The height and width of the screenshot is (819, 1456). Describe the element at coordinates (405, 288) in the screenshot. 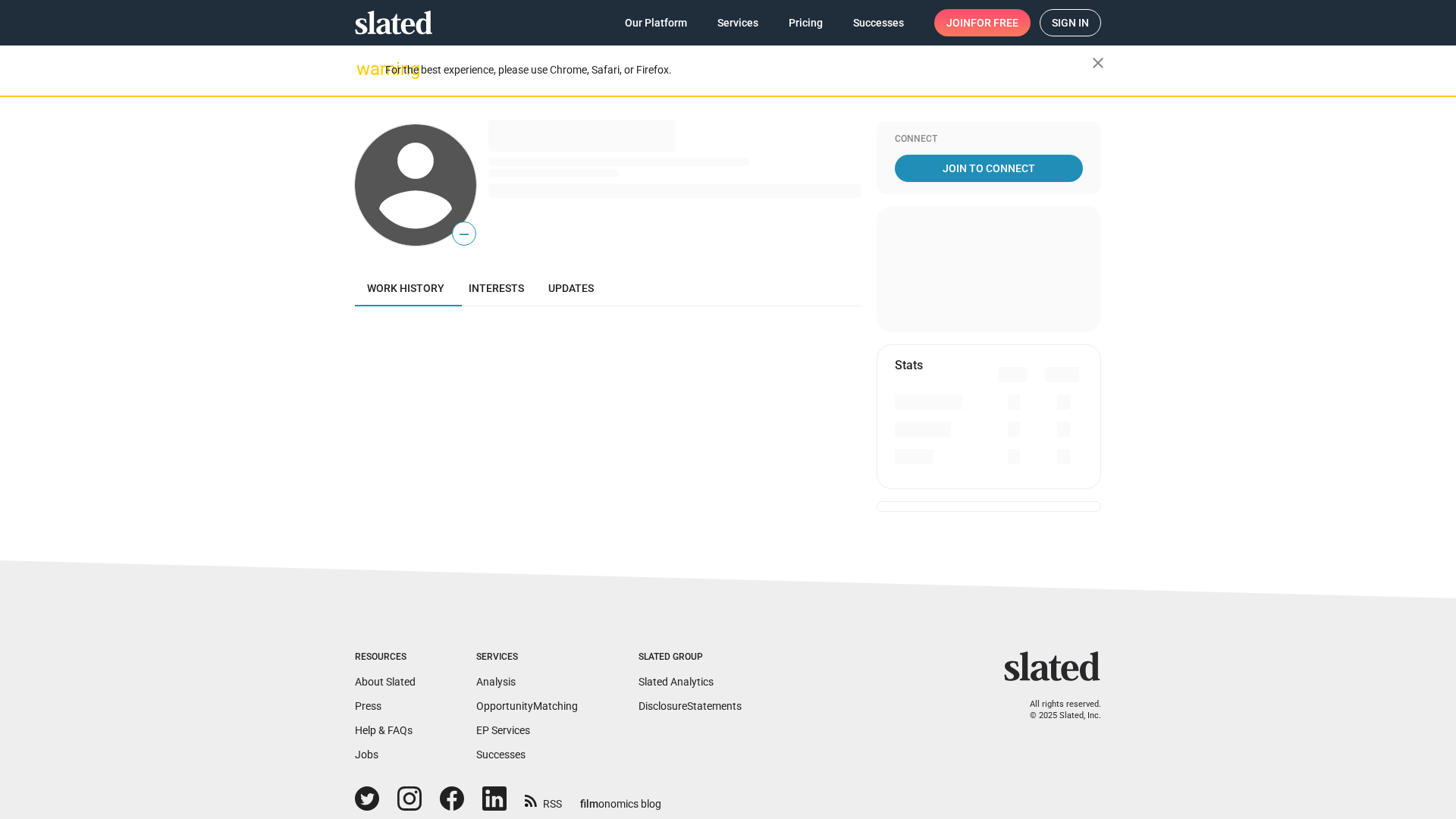

I see `span: Work history` at that location.